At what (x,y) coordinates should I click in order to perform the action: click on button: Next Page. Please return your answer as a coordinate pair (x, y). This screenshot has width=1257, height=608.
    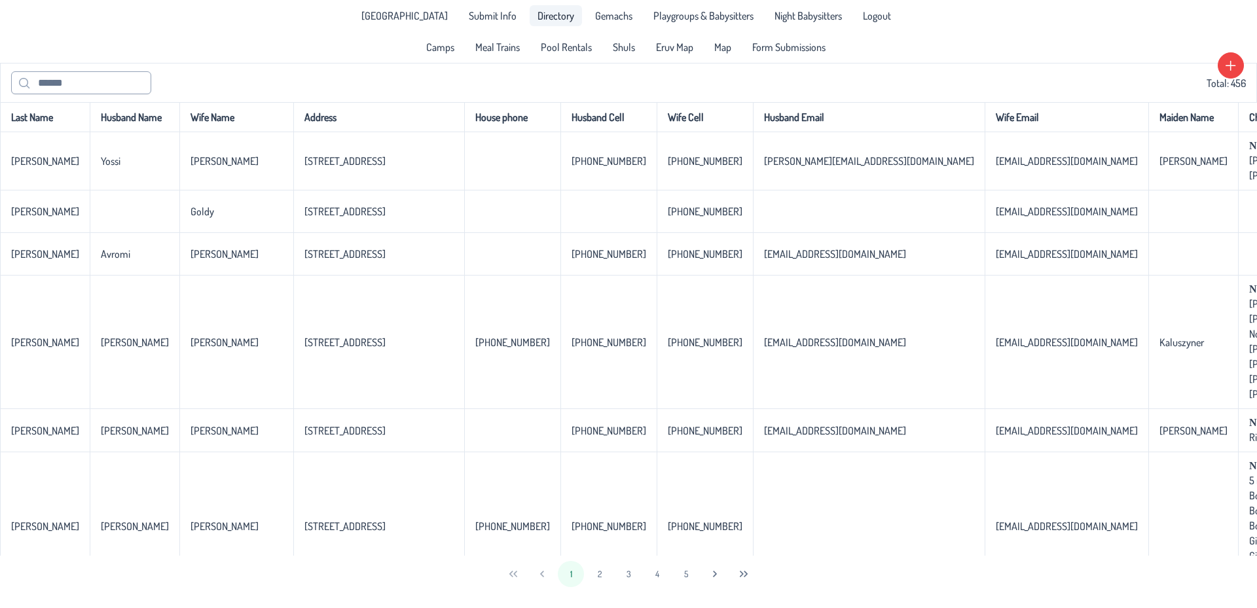
    Looking at the image, I should click on (715, 574).